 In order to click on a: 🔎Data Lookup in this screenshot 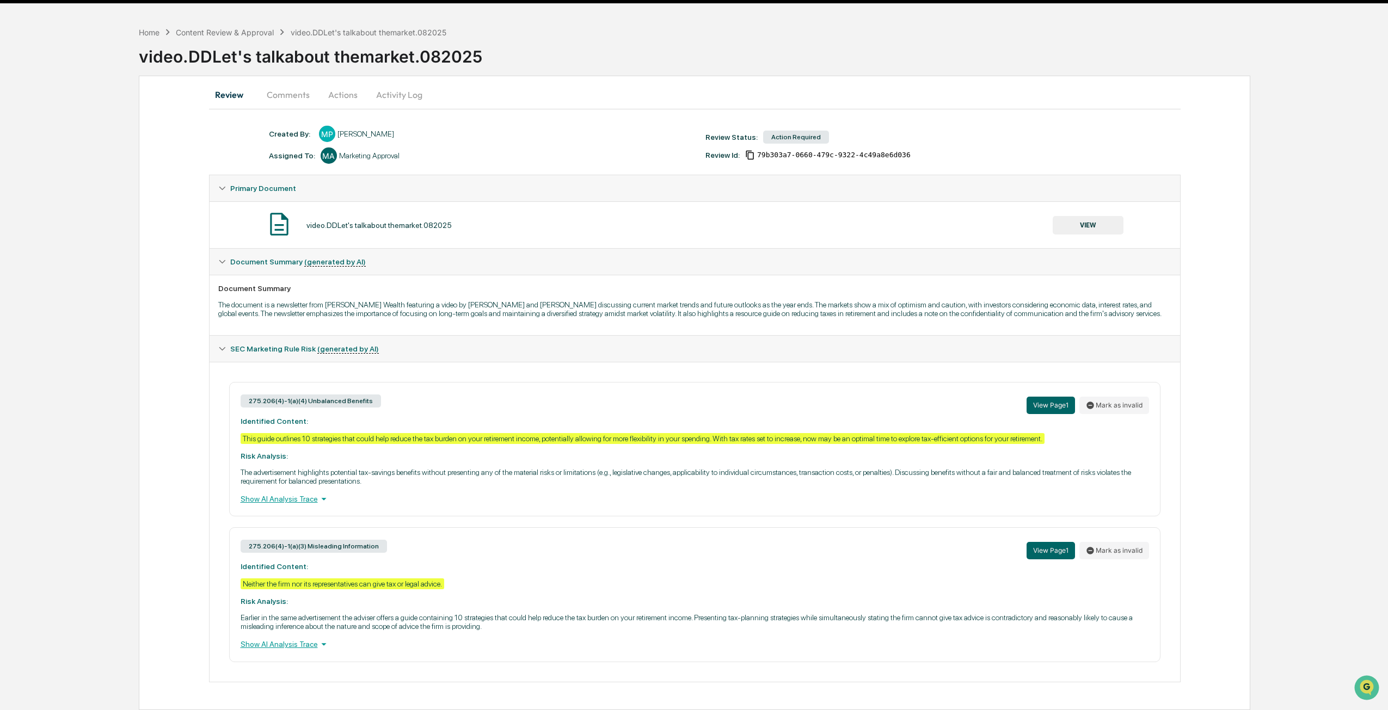, I will do `click(40, 163)`.